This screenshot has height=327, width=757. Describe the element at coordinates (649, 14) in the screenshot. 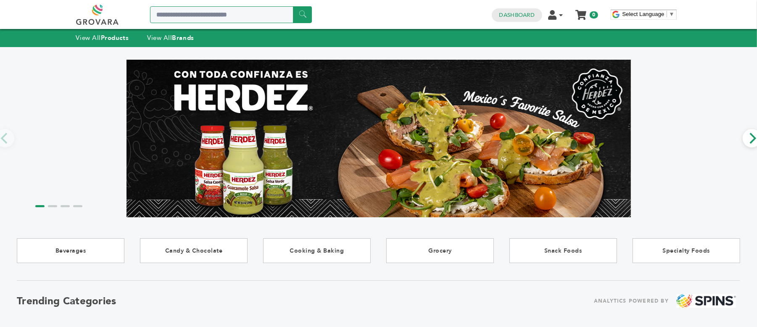

I see `a: Select Language​` at that location.